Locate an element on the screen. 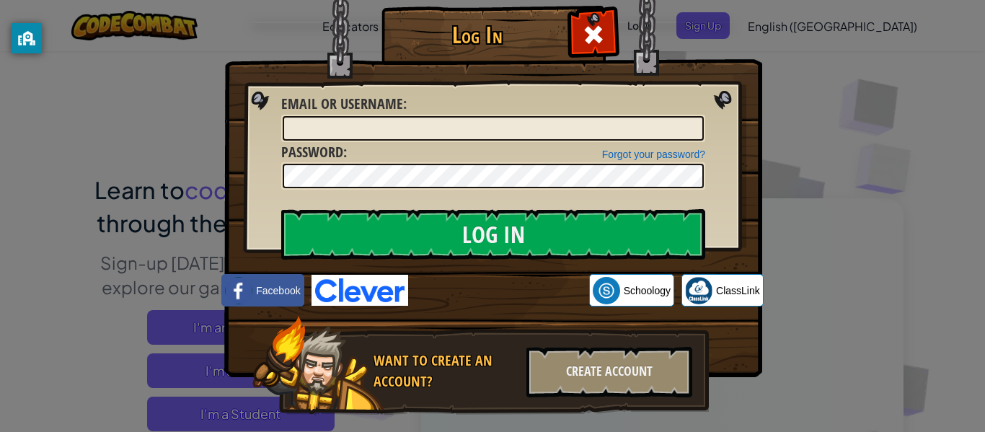 The height and width of the screenshot is (432, 985). span: Password is located at coordinates (312, 151).